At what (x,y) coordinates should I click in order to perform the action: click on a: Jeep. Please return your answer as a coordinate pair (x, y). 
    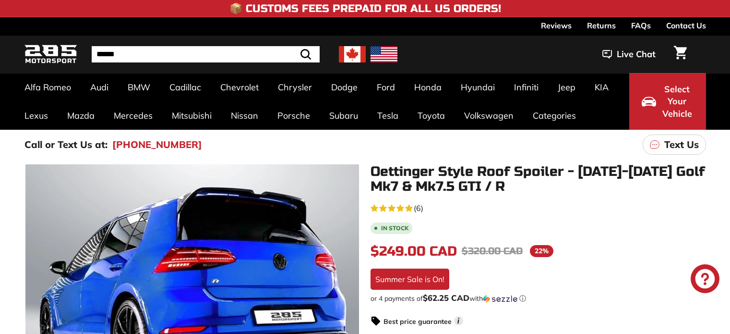
    Looking at the image, I should click on (567, 87).